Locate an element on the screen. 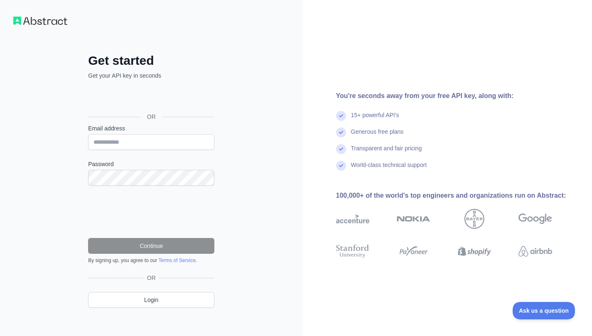 Image resolution: width=592 pixels, height=336 pixels. div: Generous free plans is located at coordinates (377, 136).